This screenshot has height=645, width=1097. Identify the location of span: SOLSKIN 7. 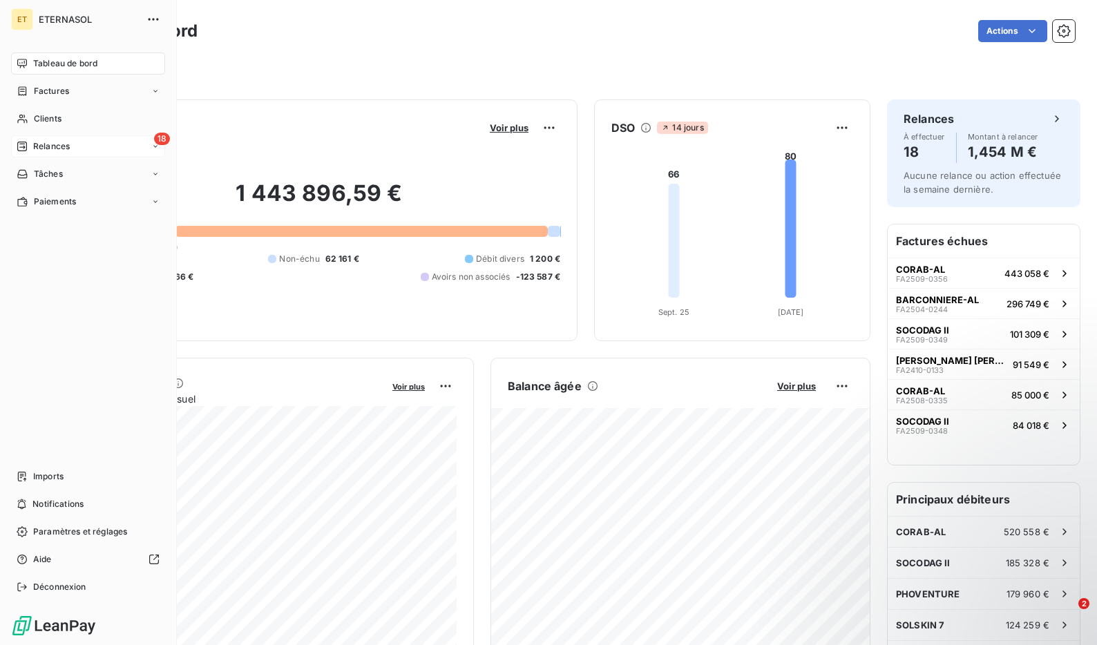
(920, 625).